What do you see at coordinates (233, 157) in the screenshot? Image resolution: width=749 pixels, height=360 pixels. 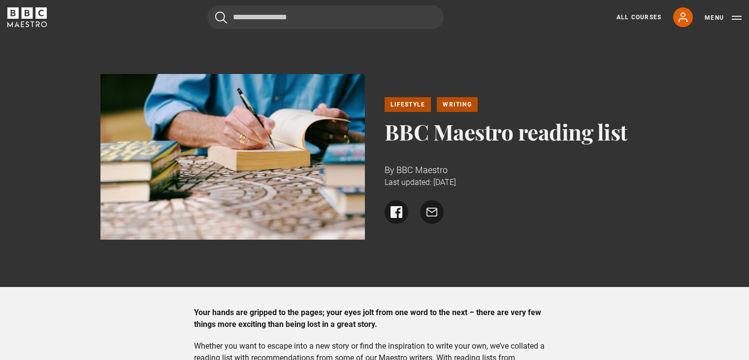 I see `img: Lee Child signs books` at bounding box center [233, 157].